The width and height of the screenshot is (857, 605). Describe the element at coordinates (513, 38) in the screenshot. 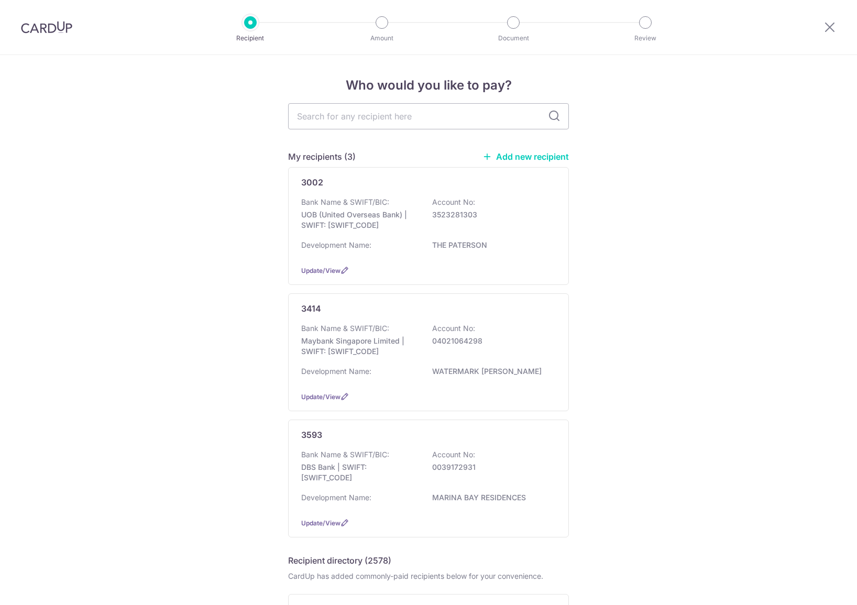

I see `p: Document` at that location.